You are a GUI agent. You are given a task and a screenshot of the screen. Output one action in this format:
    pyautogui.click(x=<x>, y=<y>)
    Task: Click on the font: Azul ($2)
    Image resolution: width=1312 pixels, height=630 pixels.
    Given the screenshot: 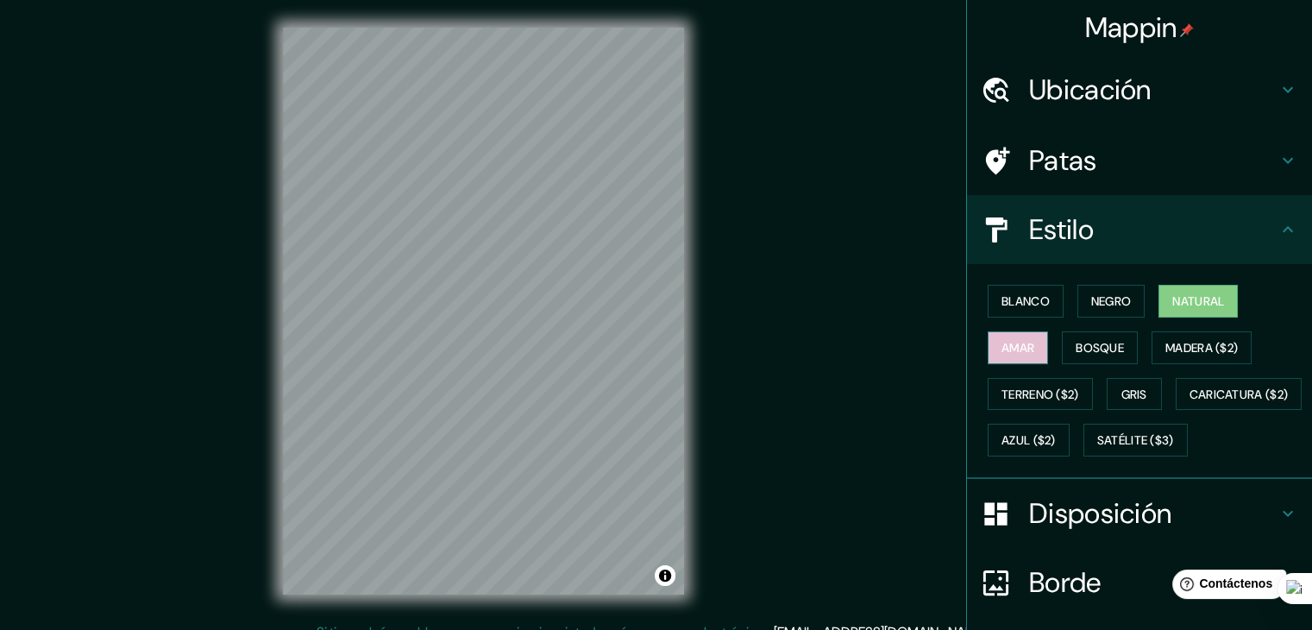 What is the action you would take?
    pyautogui.click(x=1028, y=441)
    